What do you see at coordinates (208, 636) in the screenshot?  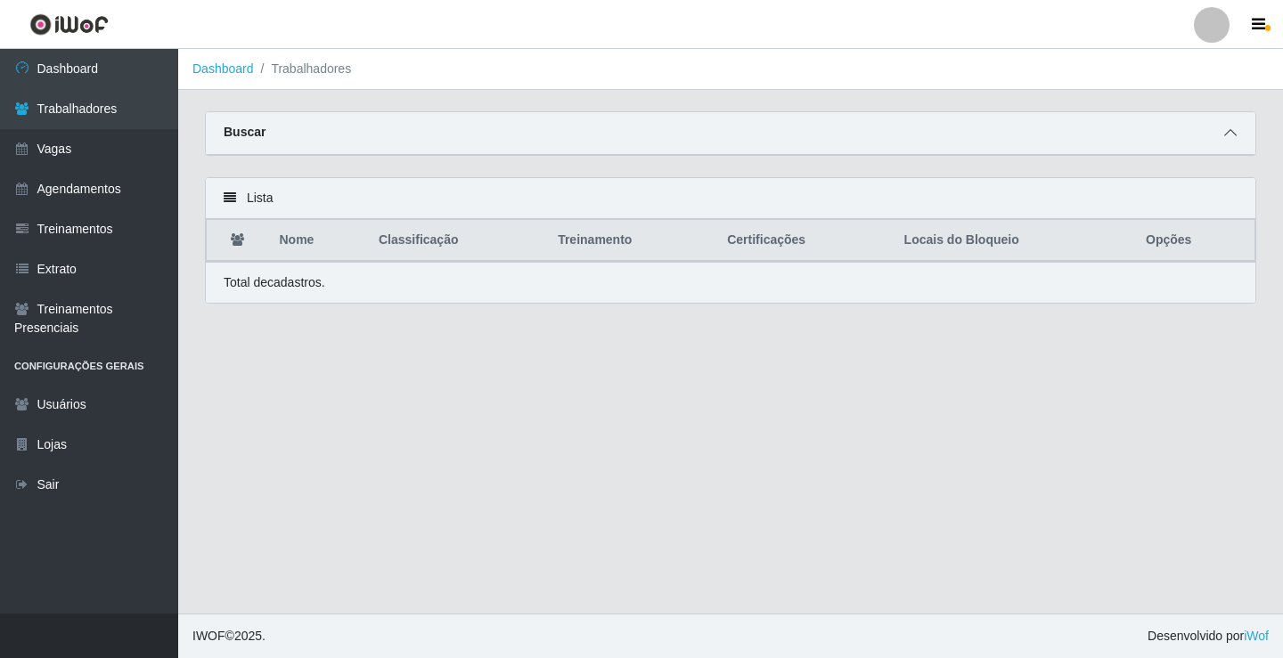 I see `span: IWOF` at bounding box center [208, 636].